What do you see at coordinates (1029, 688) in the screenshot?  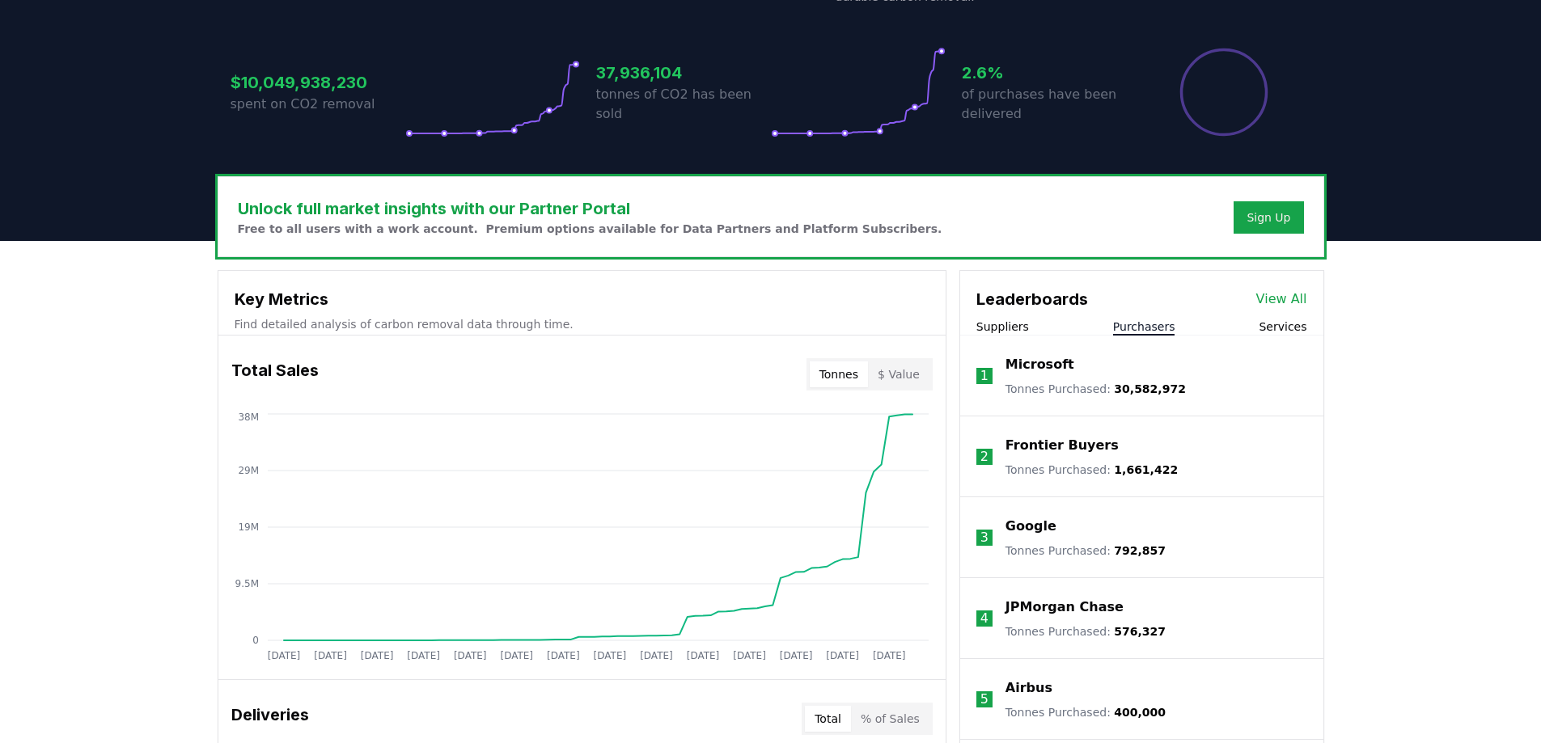 I see `a: Airbus` at bounding box center [1029, 688].